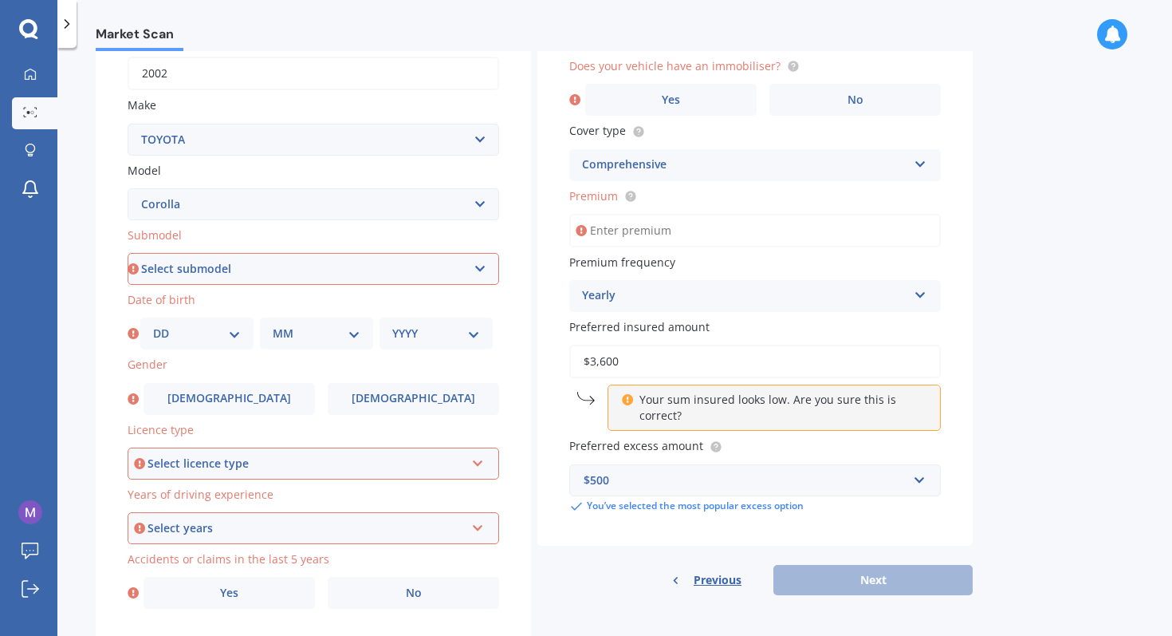  Describe the element at coordinates (718, 580) in the screenshot. I see `span: Previous` at that location.